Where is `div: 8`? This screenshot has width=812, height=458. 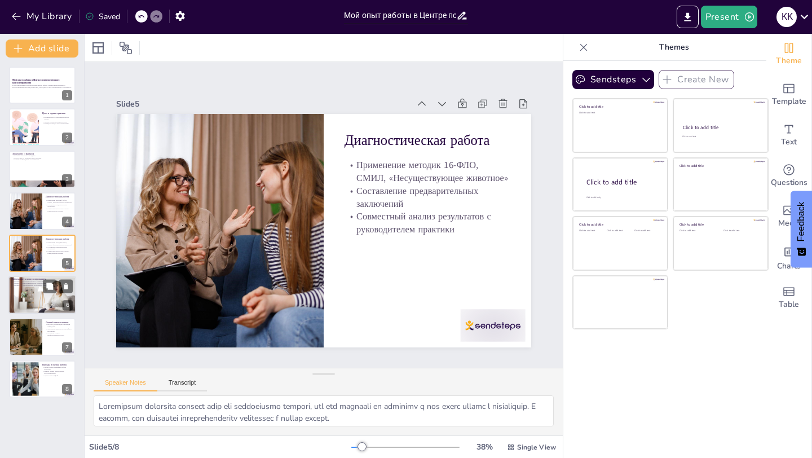 div: 8 is located at coordinates (42, 379).